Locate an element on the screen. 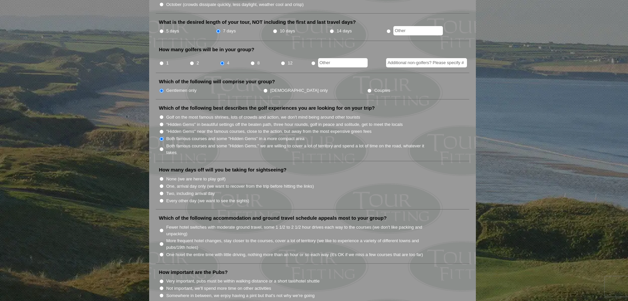 This screenshot has width=628, height=301. label: What is the desired length of your tour, NOT including the first and last travel days? is located at coordinates (257, 22).